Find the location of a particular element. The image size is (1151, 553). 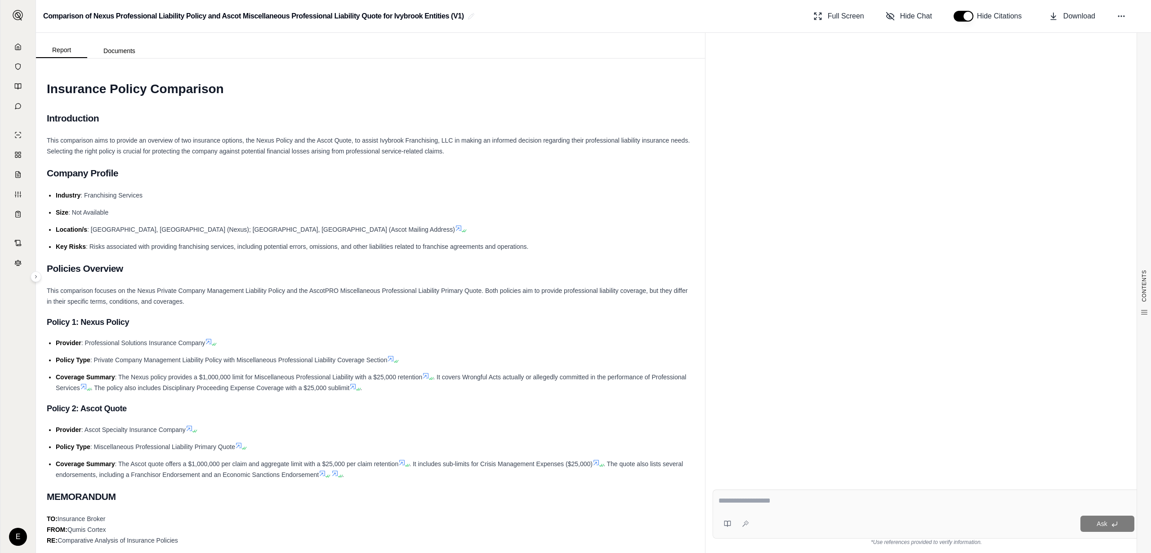

span: . The policy also includes Disciplinary Proceeding Expense Coverage with a $25,000 sublimit is located at coordinates (220, 388).